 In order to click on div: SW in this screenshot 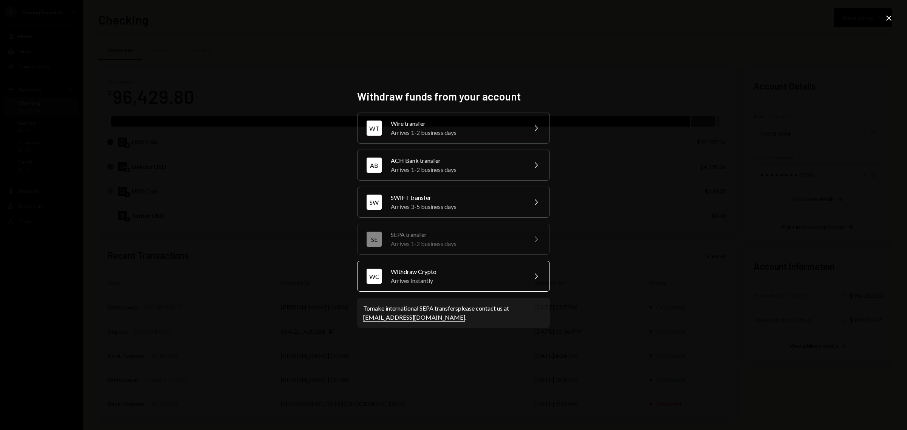, I will do `click(374, 202)`.